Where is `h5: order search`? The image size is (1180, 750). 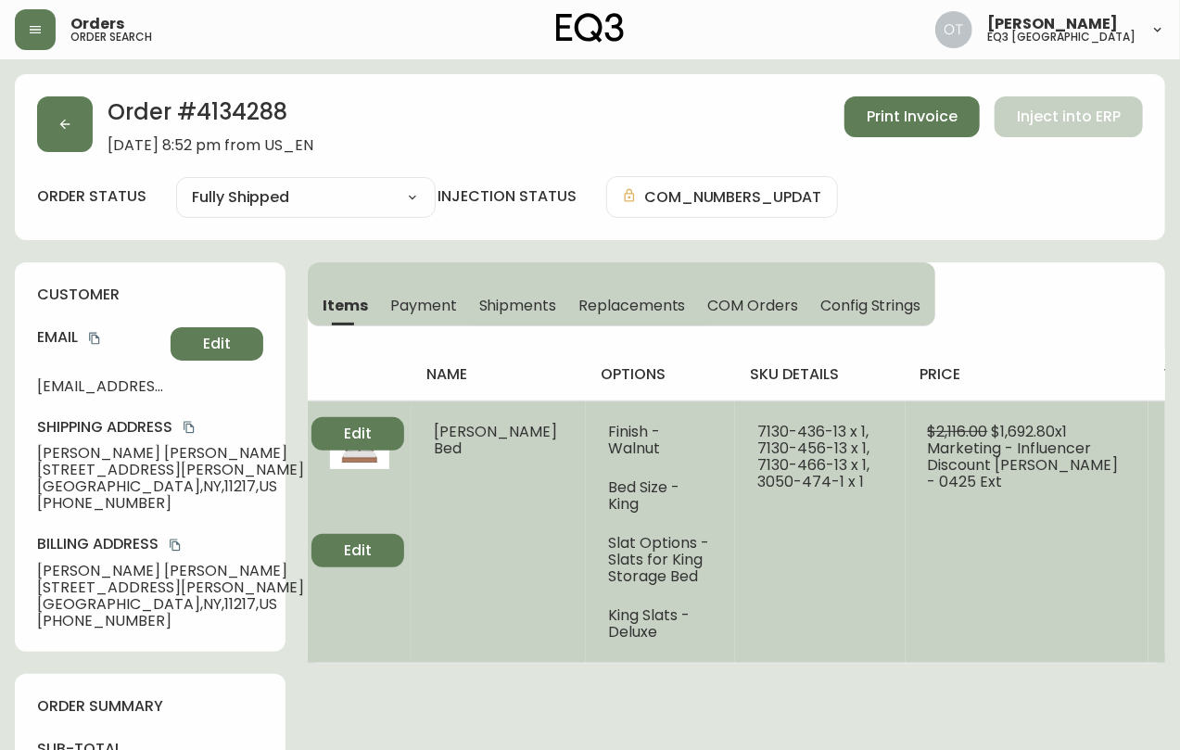
h5: order search is located at coordinates (111, 37).